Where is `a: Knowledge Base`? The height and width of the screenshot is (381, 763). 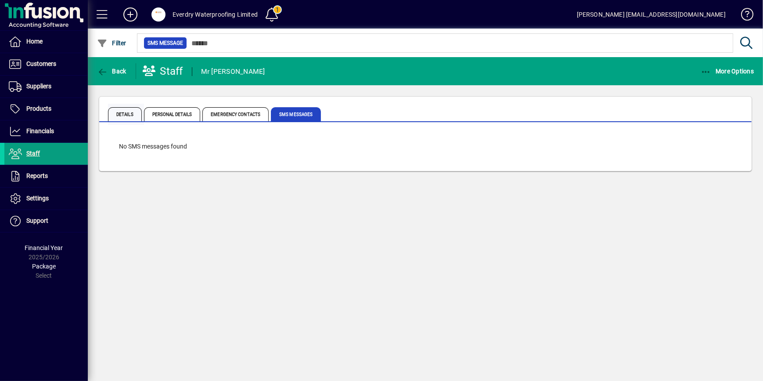 a: Knowledge Base is located at coordinates (744, 16).